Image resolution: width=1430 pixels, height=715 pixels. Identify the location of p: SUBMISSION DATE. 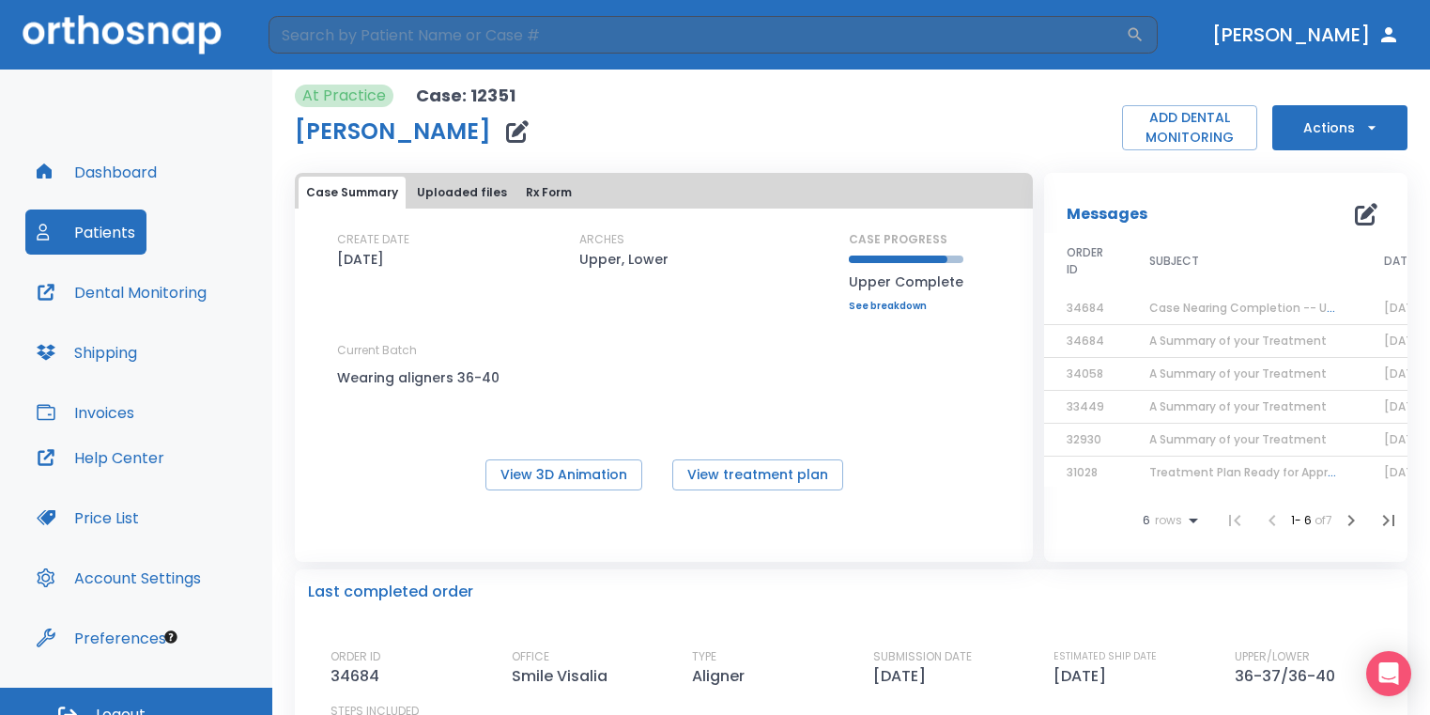
(922, 657).